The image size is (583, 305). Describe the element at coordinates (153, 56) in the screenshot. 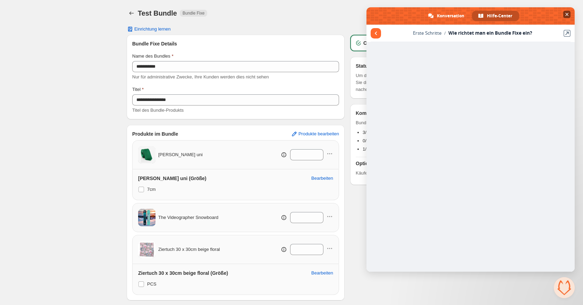

I see `label: Name des Bundles` at that location.